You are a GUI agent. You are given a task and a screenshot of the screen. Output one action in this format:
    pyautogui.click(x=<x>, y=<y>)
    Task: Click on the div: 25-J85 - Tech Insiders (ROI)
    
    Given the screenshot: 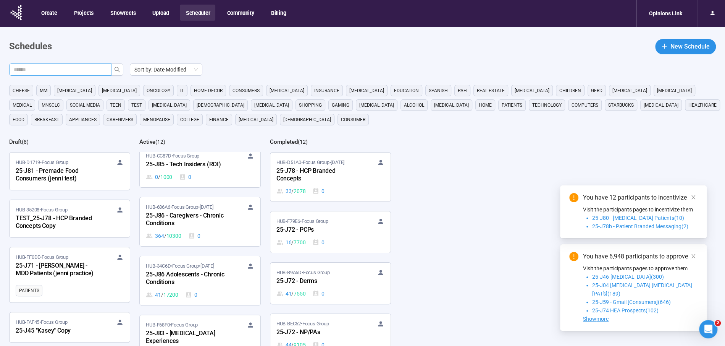 What is the action you would take?
    pyautogui.click(x=188, y=165)
    